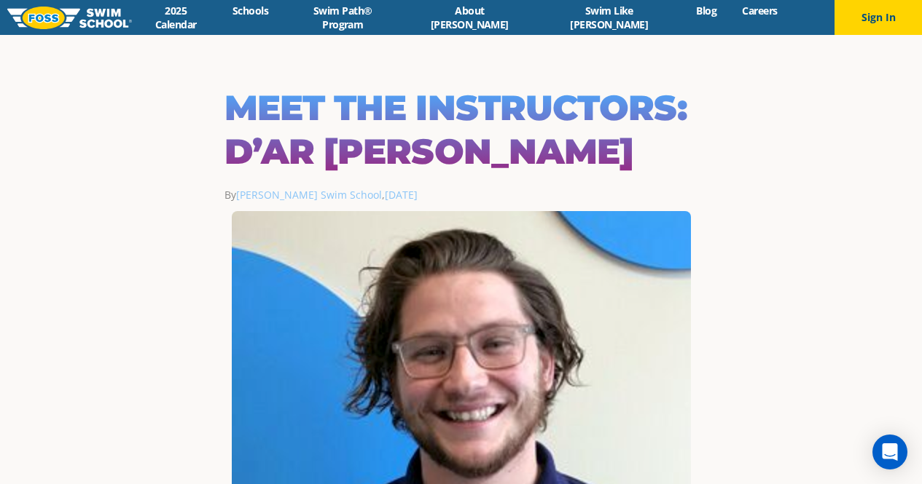 The image size is (922, 484). I want to click on a: Swim Path® Program, so click(342, 17).